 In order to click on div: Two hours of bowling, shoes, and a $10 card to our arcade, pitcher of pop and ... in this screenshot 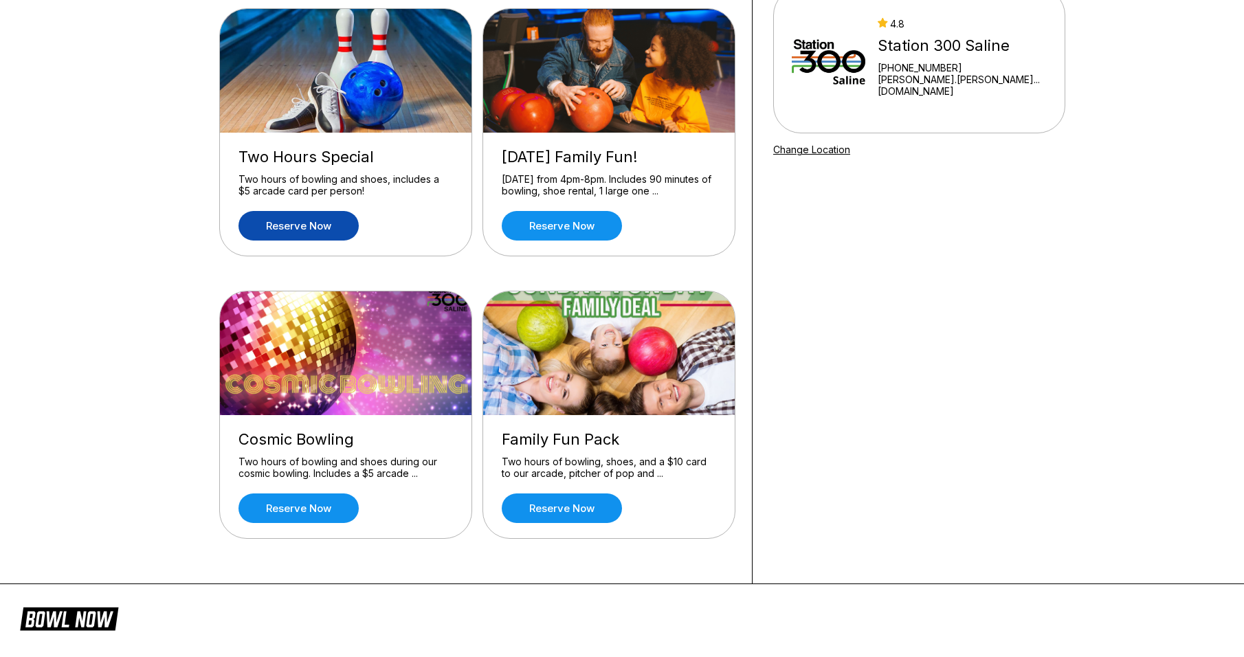, I will do `click(609, 467)`.